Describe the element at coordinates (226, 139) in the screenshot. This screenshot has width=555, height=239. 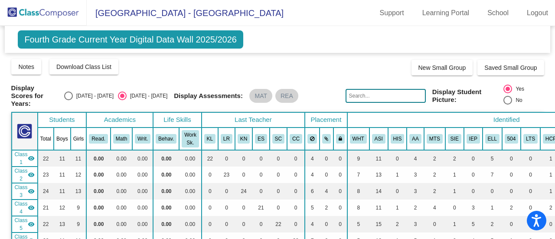
I see `th: Lindsey Roivas` at that location.